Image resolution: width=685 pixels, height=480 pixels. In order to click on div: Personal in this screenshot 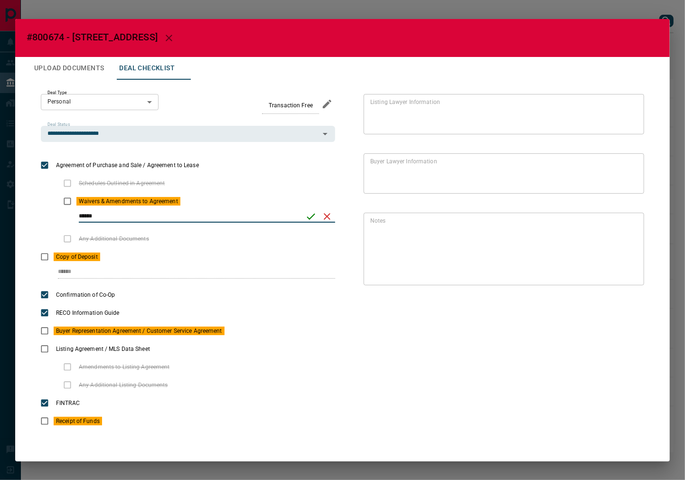, I will do `click(100, 102)`.